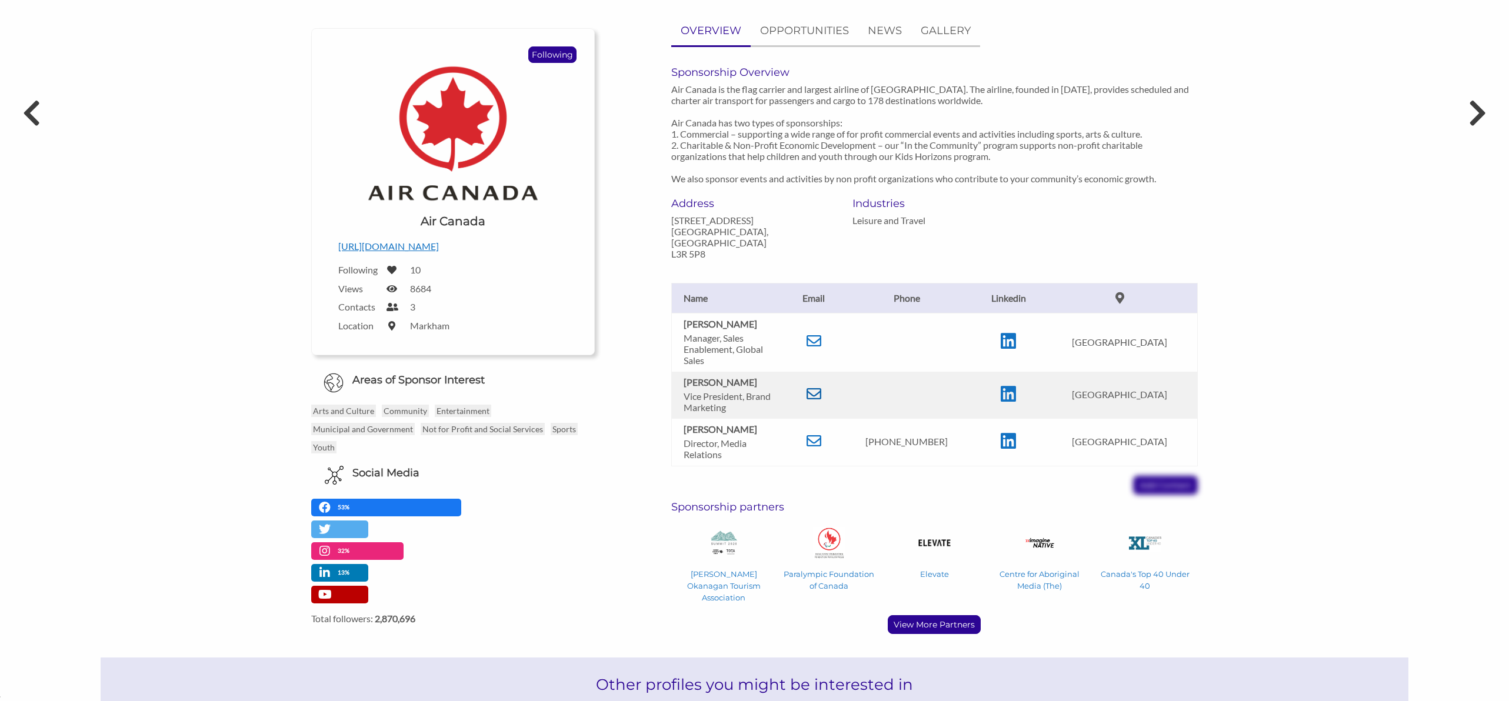 The height and width of the screenshot is (701, 1509). What do you see at coordinates (552, 55) in the screenshot?
I see `p: Following` at bounding box center [552, 55].